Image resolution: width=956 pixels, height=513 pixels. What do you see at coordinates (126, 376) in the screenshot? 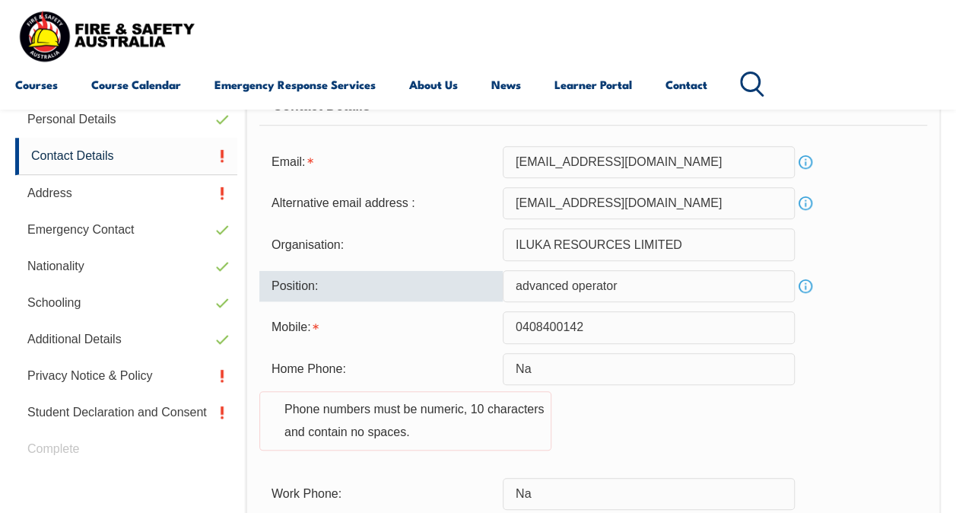
I see `a: Privacy Notice & Policy` at bounding box center [126, 376].